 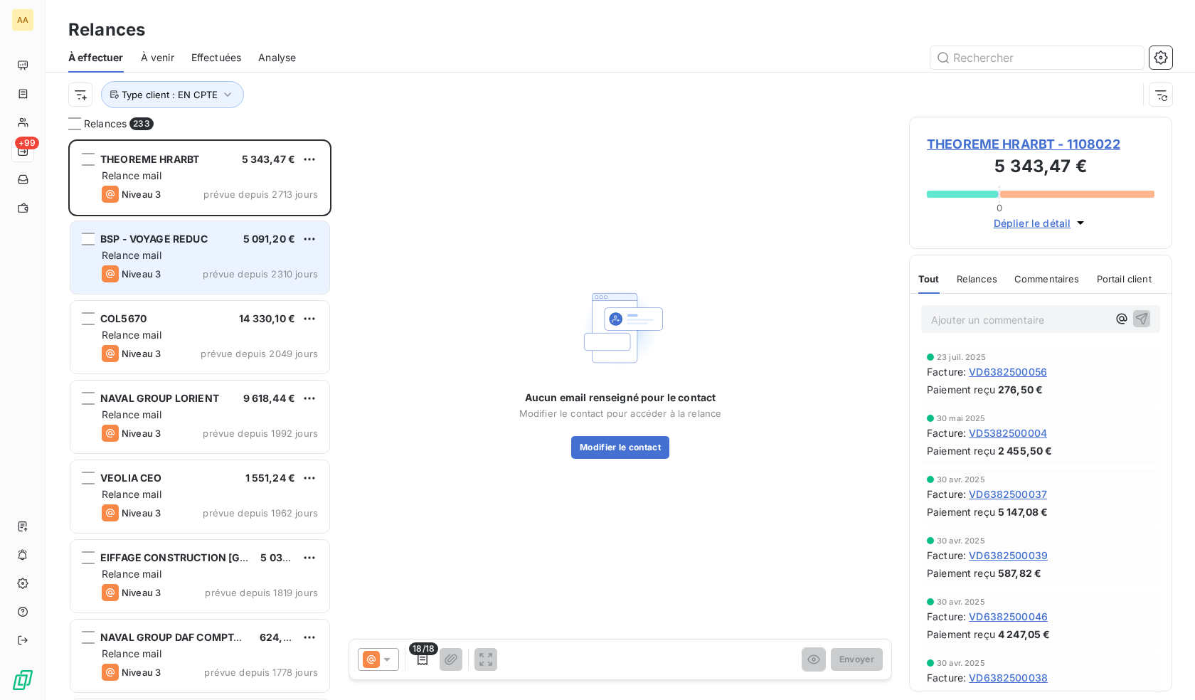 I want to click on span: Effectuées, so click(x=216, y=58).